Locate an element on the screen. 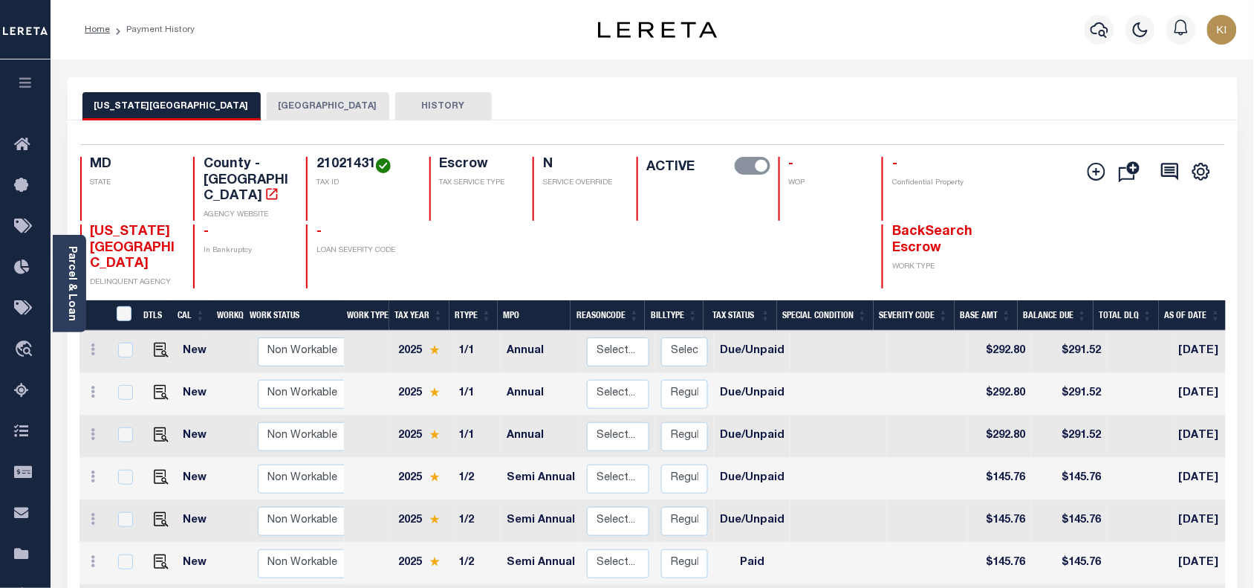 This screenshot has width=1254, height=588. p: TAX SERVICE TYPE is located at coordinates (478, 183).